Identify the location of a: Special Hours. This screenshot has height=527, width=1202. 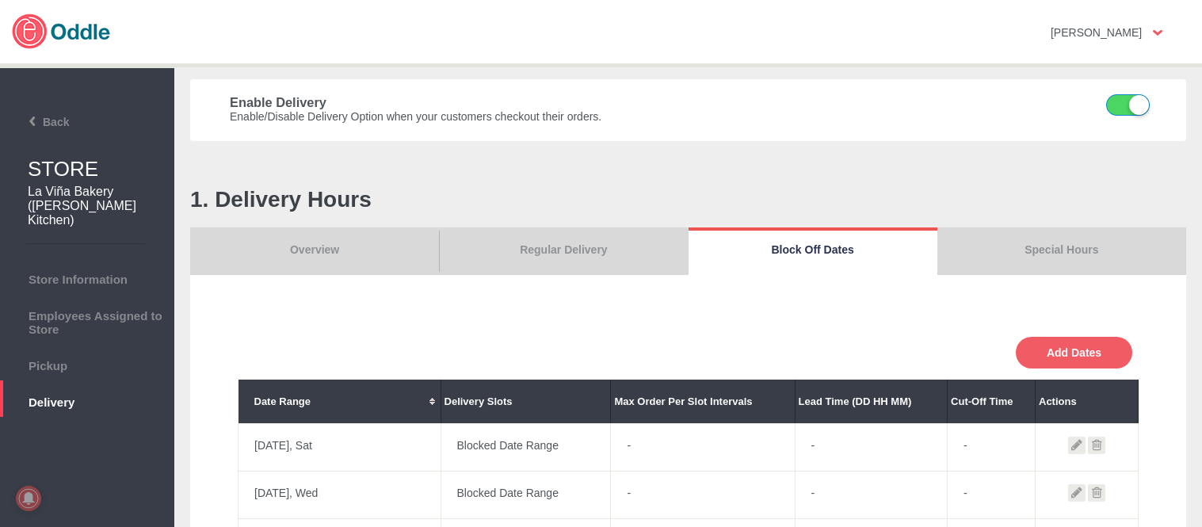
(1062, 251).